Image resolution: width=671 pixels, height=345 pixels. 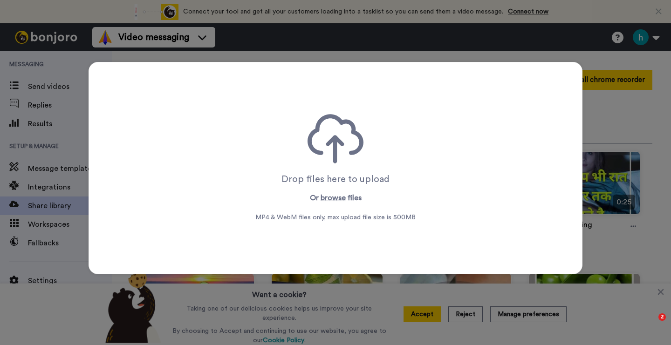 What do you see at coordinates (662, 317) in the screenshot?
I see `span: 2` at bounding box center [662, 317].